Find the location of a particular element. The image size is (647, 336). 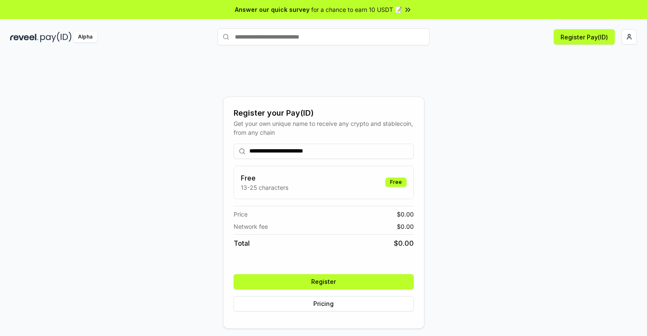

span: Total is located at coordinates (242, 243).